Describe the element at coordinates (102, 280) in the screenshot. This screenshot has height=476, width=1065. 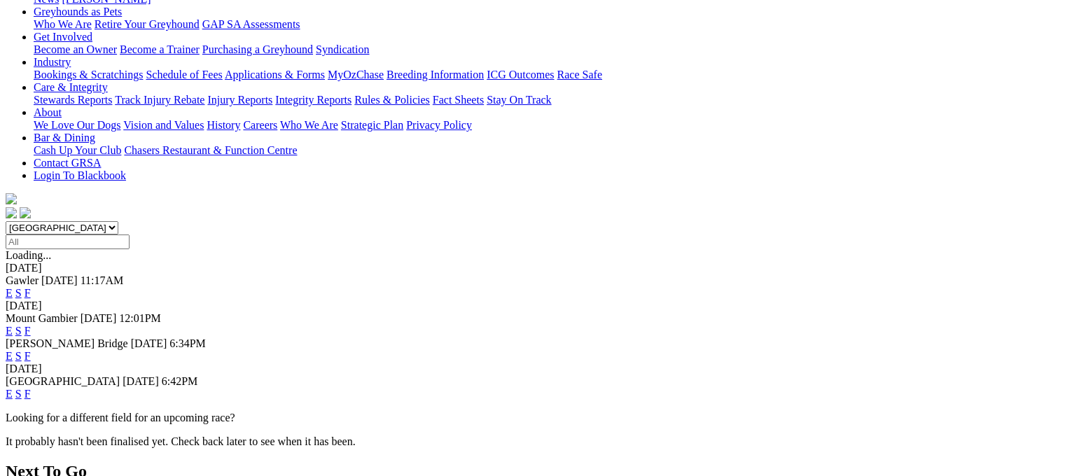
I see `span: 11:17AM` at that location.